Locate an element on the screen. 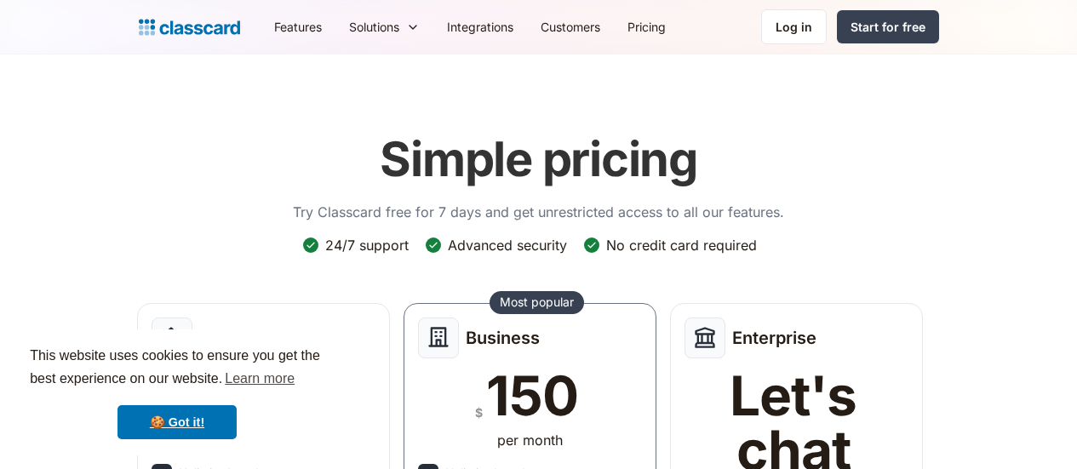 The width and height of the screenshot is (1077, 469). div: per month is located at coordinates (530, 440).